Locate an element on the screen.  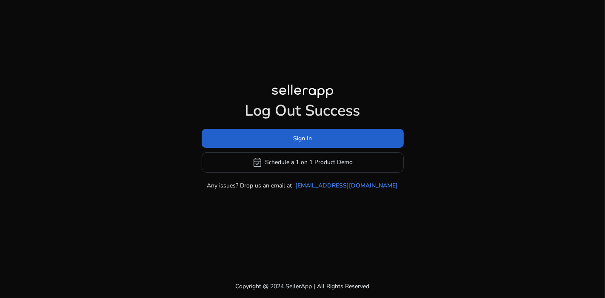
button: Sign In is located at coordinates (303, 138).